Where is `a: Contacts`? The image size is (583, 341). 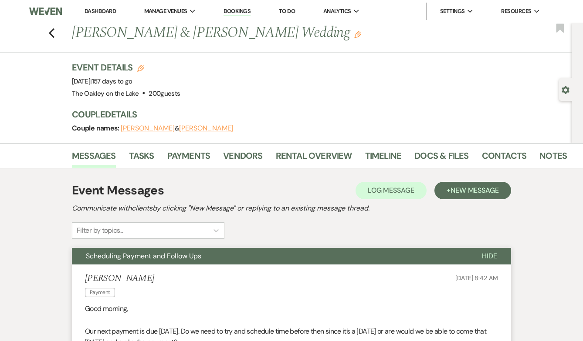 a: Contacts is located at coordinates (504, 158).